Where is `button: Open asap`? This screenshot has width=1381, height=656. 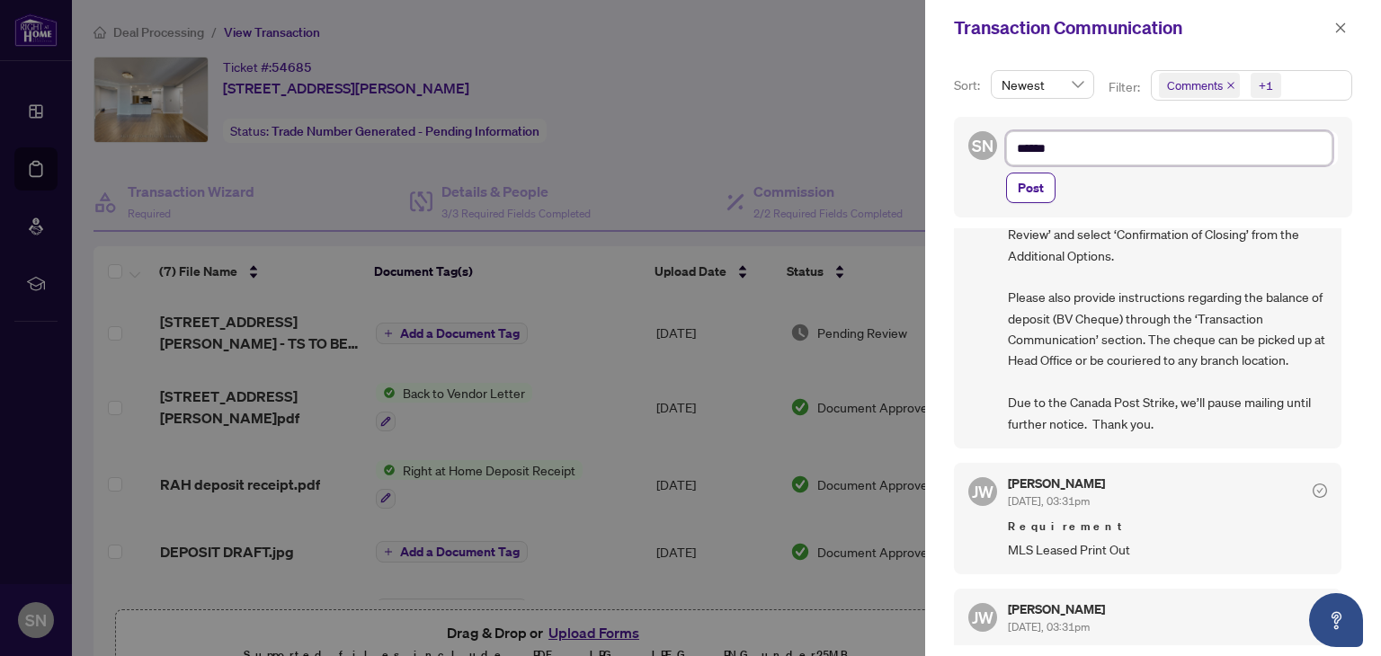 button: Open asap is located at coordinates (1336, 620).